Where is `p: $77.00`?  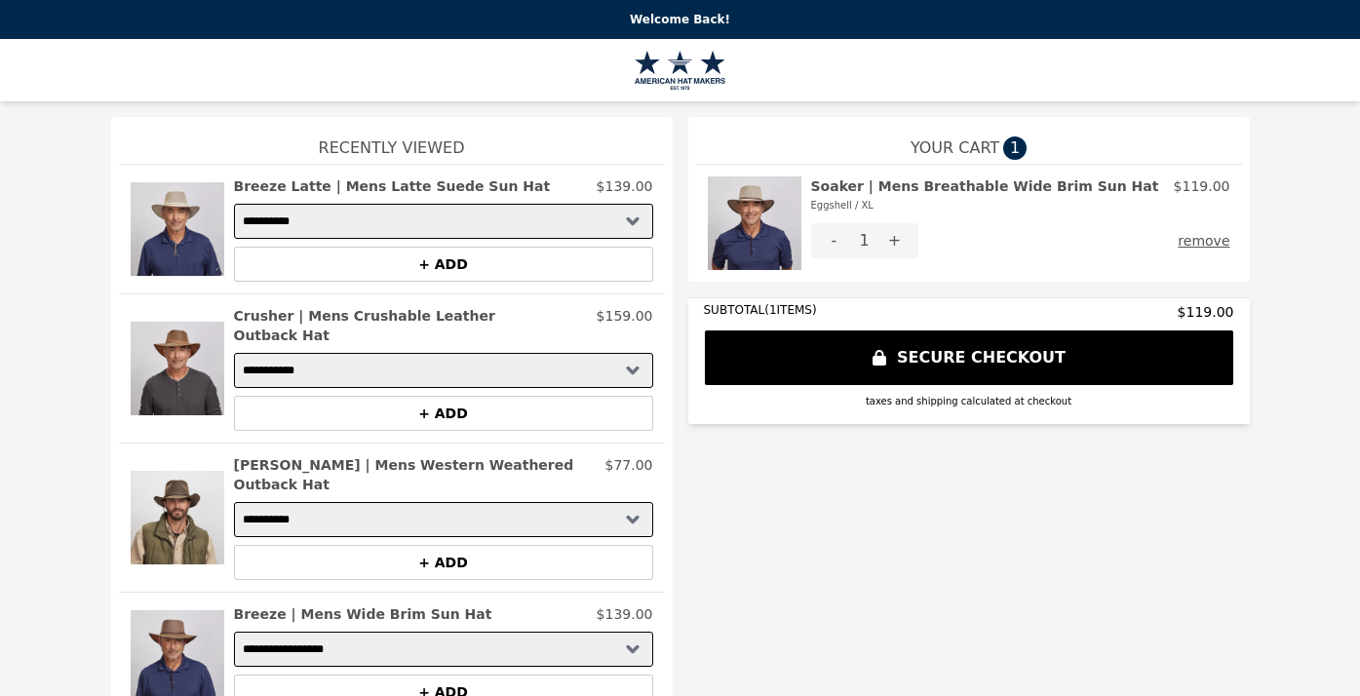
p: $77.00 is located at coordinates (629, 475).